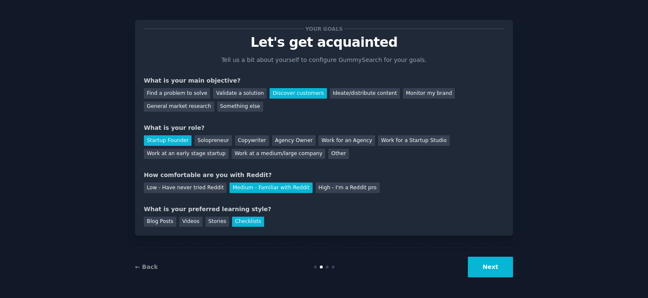 The image size is (648, 298). What do you see at coordinates (324, 81) in the screenshot?
I see `div: What is your main objective?` at bounding box center [324, 81].